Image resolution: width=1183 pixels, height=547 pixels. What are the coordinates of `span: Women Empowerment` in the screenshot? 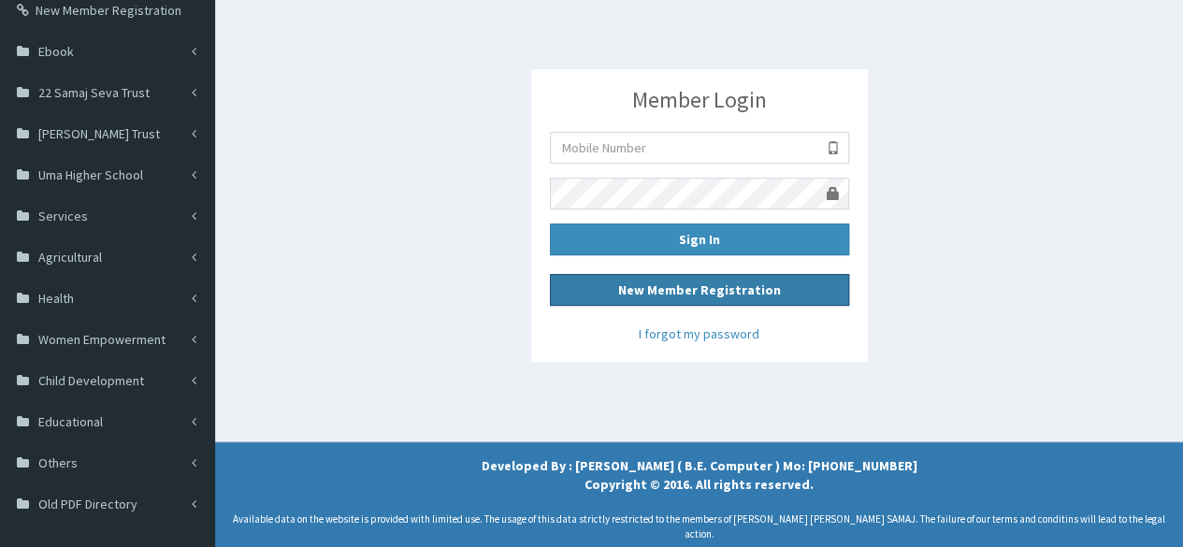 It's located at (102, 340).